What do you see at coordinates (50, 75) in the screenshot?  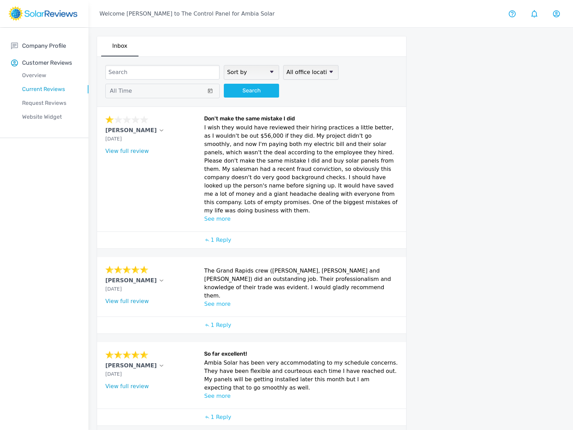 I see `a: Overview` at bounding box center [50, 75].